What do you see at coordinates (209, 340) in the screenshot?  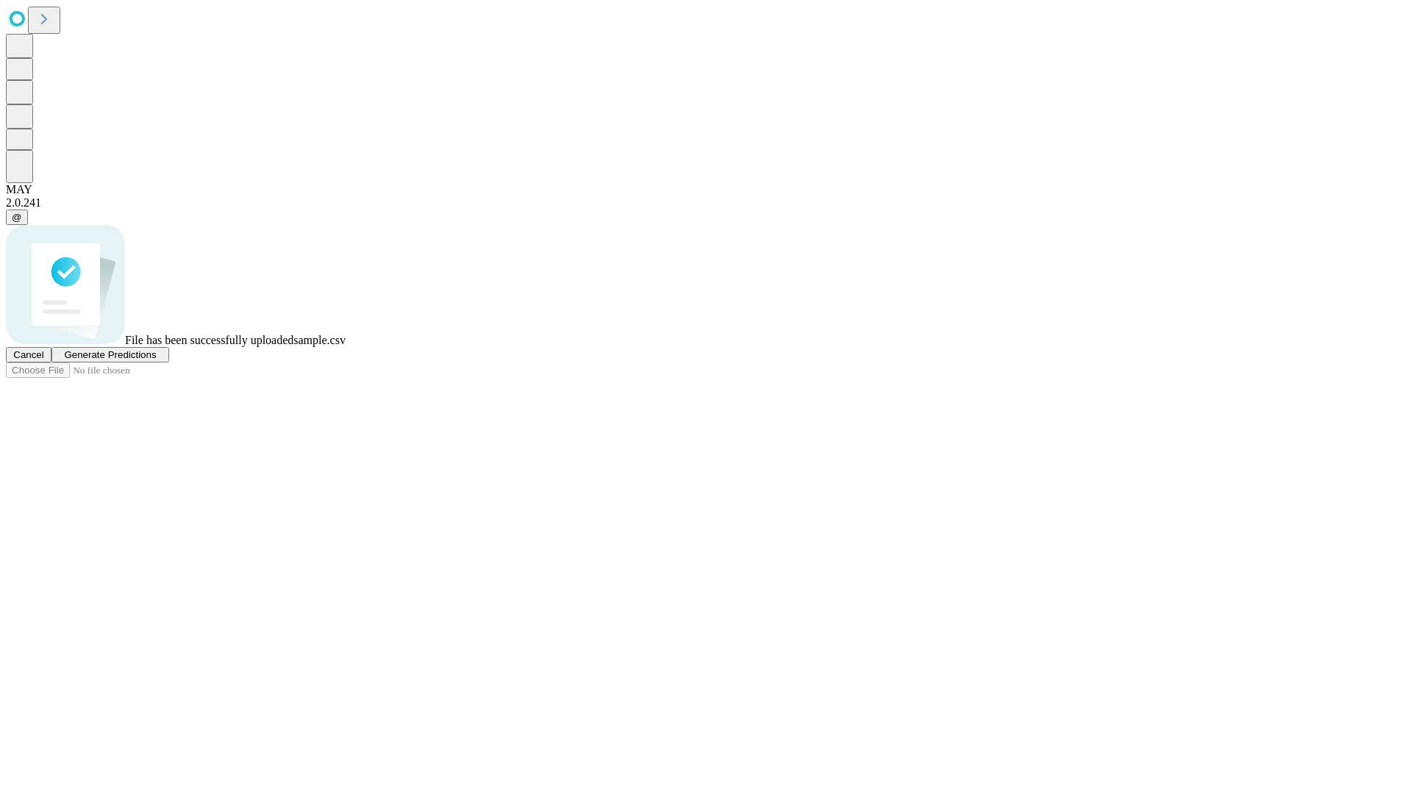 I see `span: File has been successfully uploaded` at bounding box center [209, 340].